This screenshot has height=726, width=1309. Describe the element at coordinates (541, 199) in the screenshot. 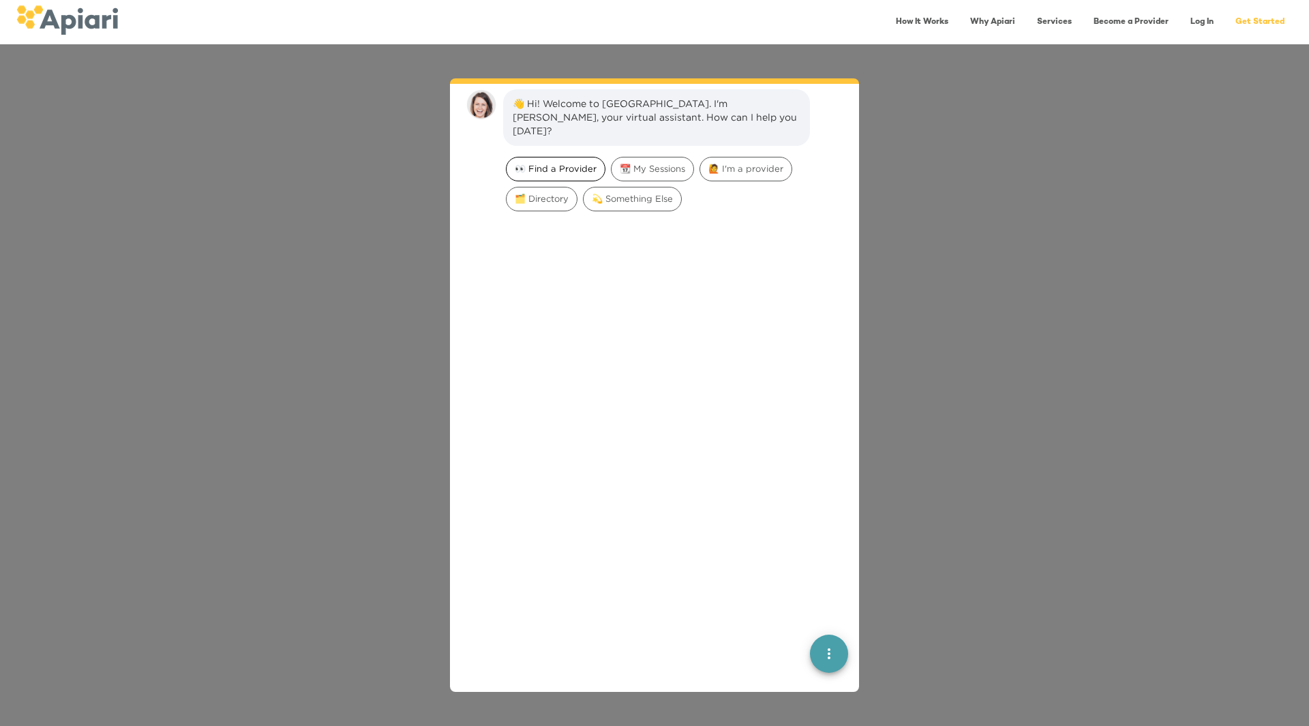

I see `div: 🗂️ Directory` at that location.